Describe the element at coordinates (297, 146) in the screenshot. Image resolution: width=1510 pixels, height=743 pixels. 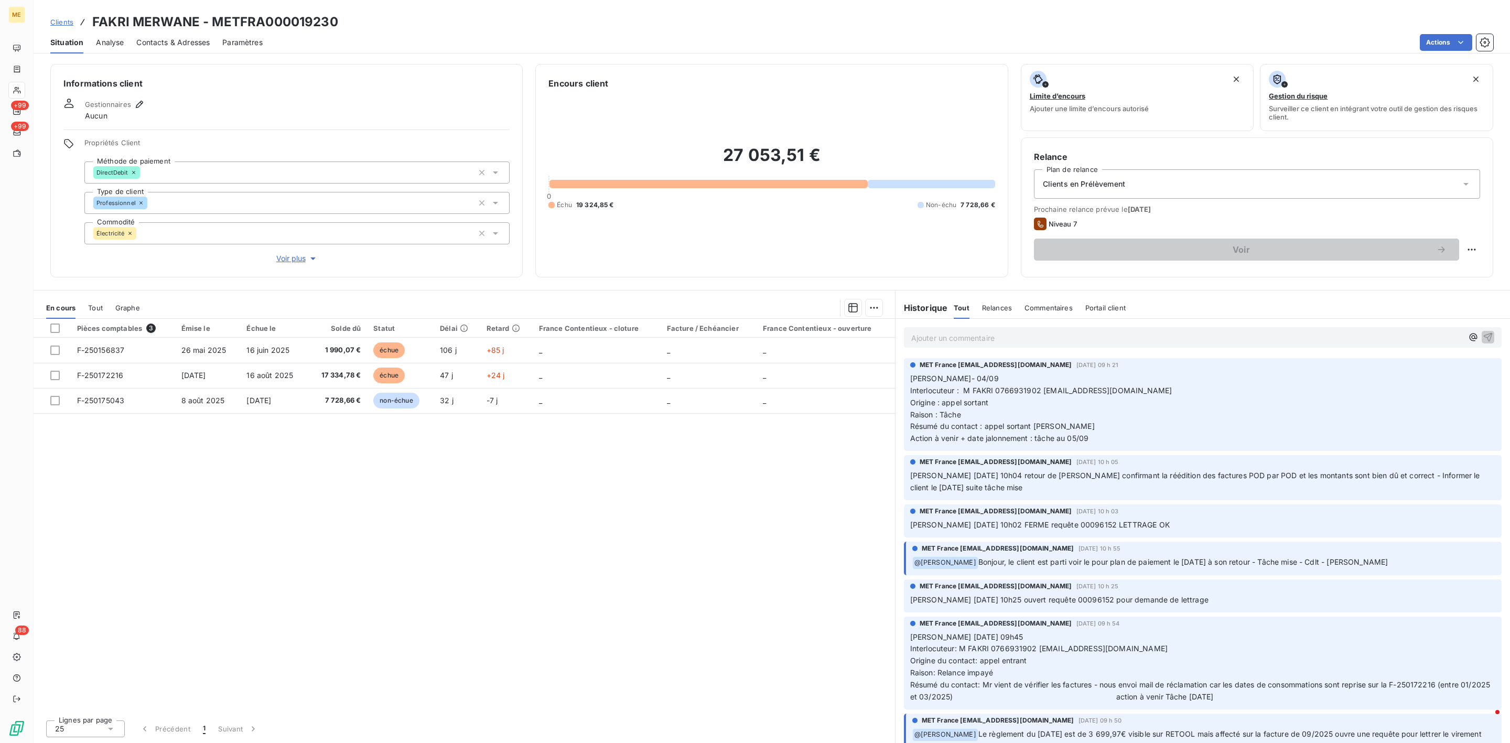
I see `span: Propriétés Client` at that location.